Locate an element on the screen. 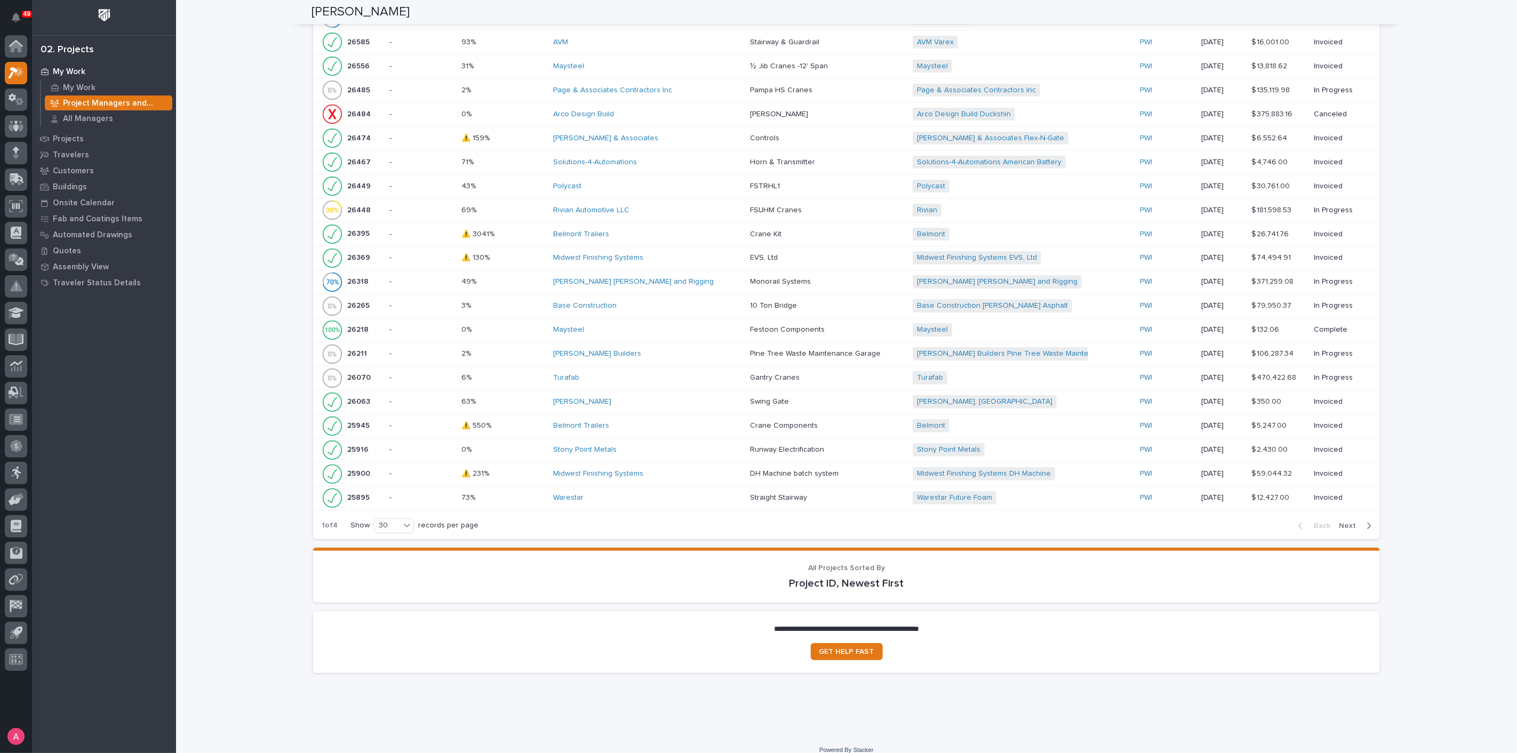 This screenshot has width=1517, height=753. a: Projects is located at coordinates (104, 139).